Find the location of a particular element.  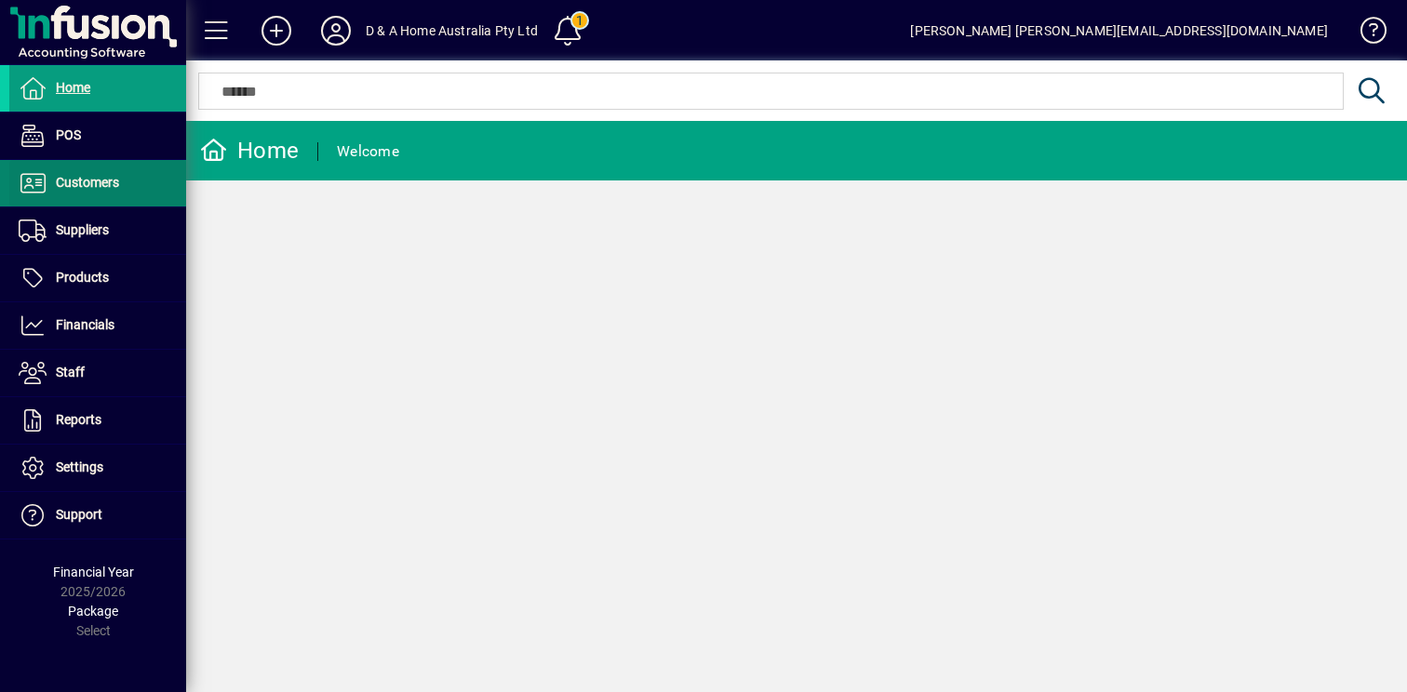

a: POS is located at coordinates (98, 136).